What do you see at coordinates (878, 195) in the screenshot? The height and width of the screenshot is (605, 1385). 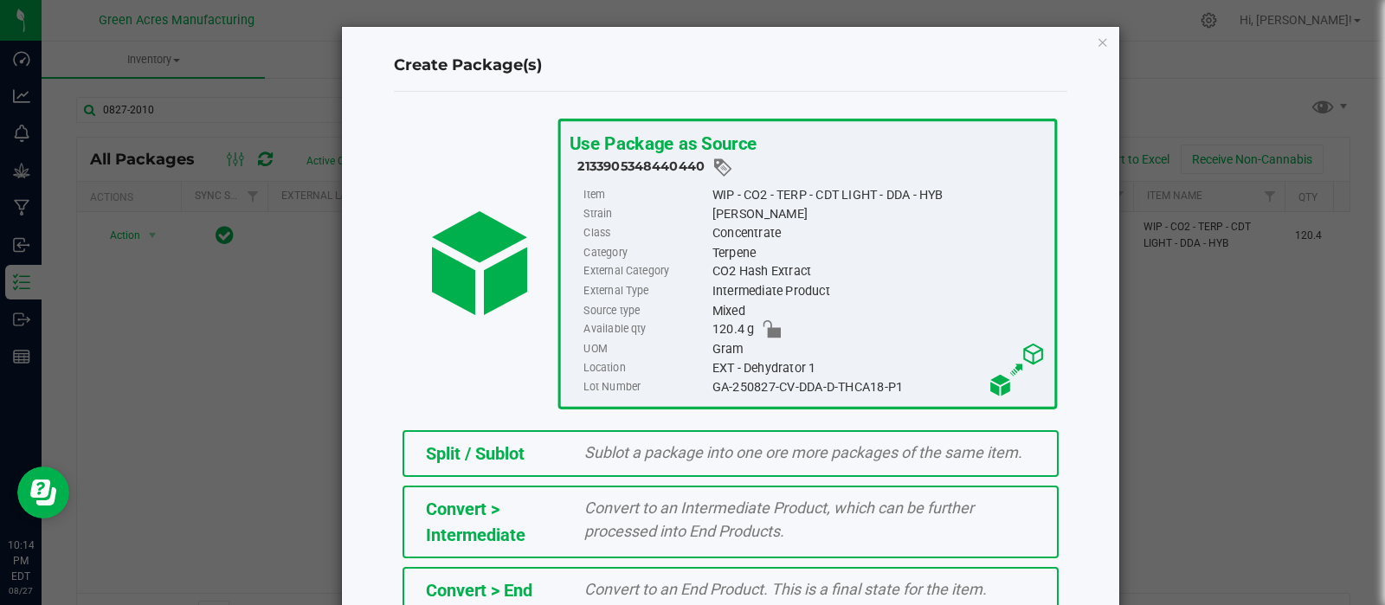 I see `div: WIP - CO2 - TERP - CDT LIGHT - DDA - HYB` at bounding box center [878, 195].